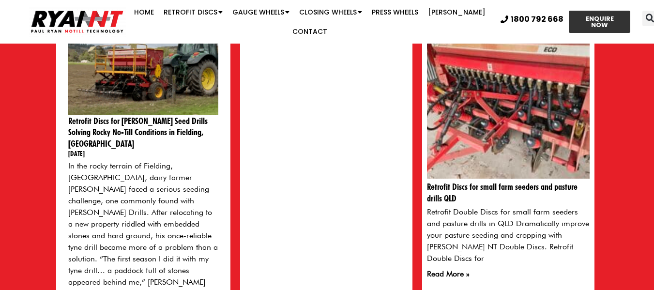 The image size is (654, 290). What do you see at coordinates (507, 97) in the screenshot?
I see `img: Phil Giancono's Duncan Drill fitted with RYAN NT retrofit double discs` at bounding box center [507, 97].